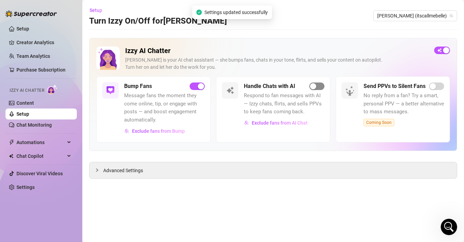 This screenshot has width=464, height=242. I want to click on span: disappointed reaction, so click(100, 178).